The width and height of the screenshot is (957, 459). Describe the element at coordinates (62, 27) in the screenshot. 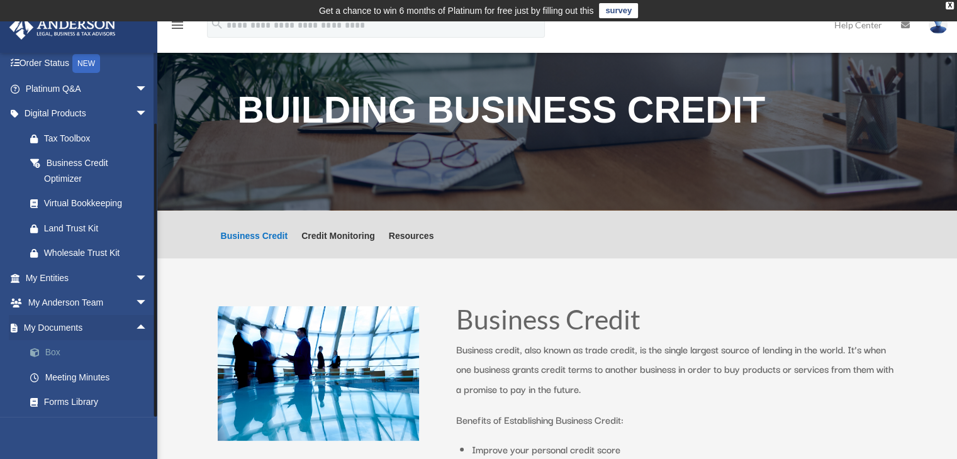

I see `img: Anderson Advisors Platinum Portal` at that location.